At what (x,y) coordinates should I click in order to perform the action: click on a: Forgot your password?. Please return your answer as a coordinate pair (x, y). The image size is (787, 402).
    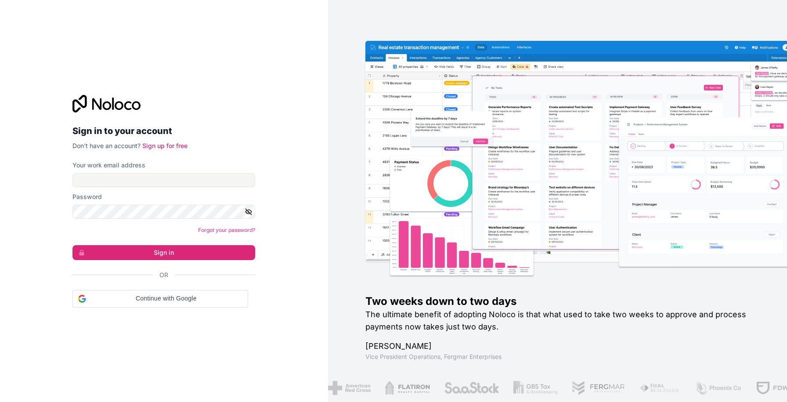
    Looking at the image, I should click on (226, 230).